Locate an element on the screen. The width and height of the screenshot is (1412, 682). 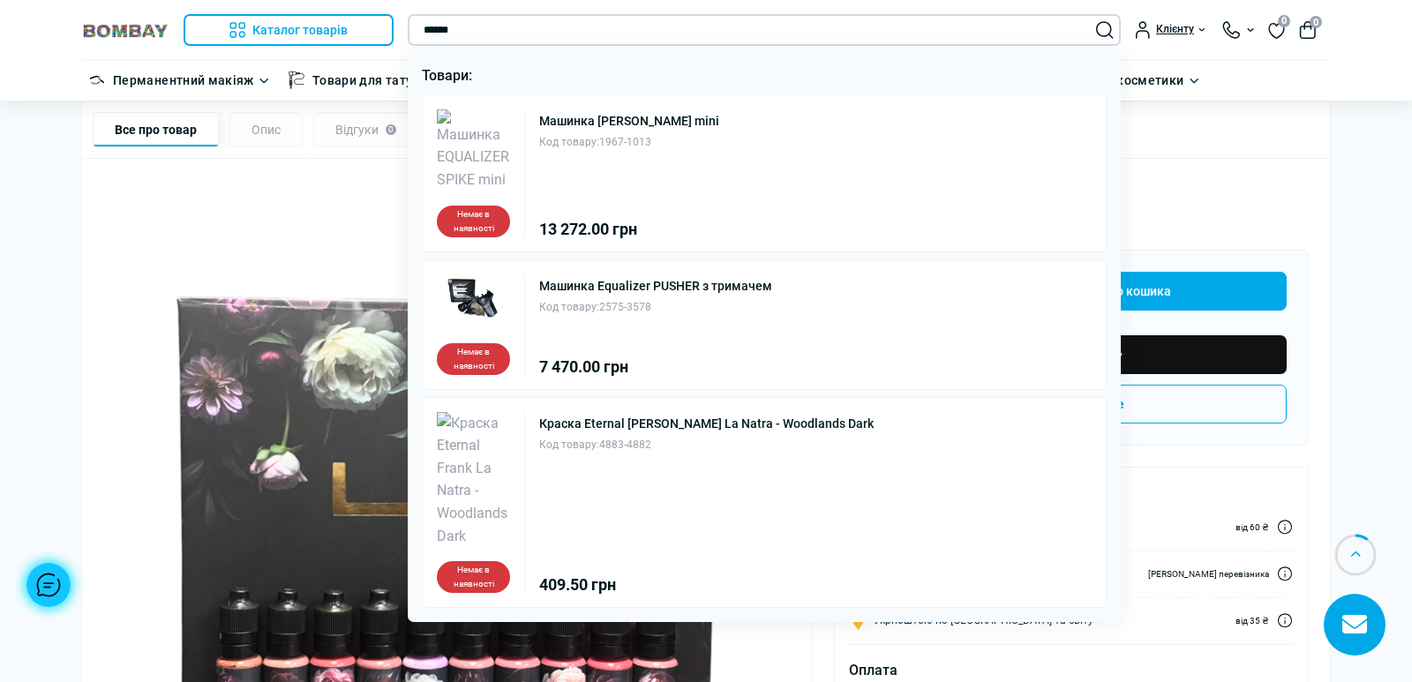
a: Машинка Equalizer PUSHER з тримачем is located at coordinates (656, 286).